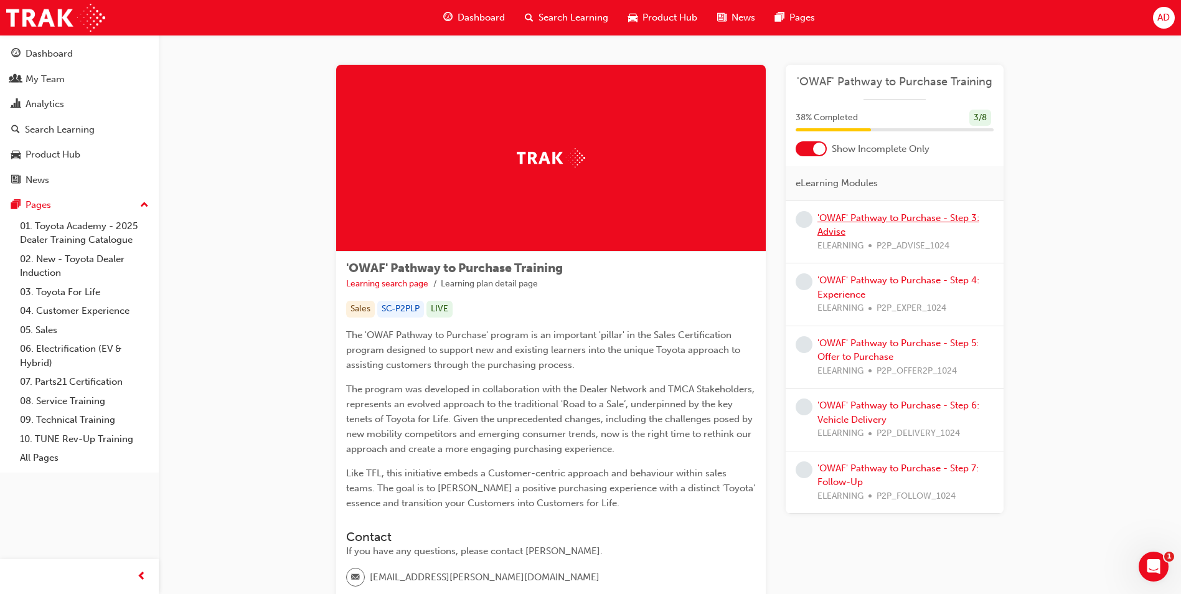  What do you see at coordinates (84, 458) in the screenshot?
I see `a: All Pages` at bounding box center [84, 458].